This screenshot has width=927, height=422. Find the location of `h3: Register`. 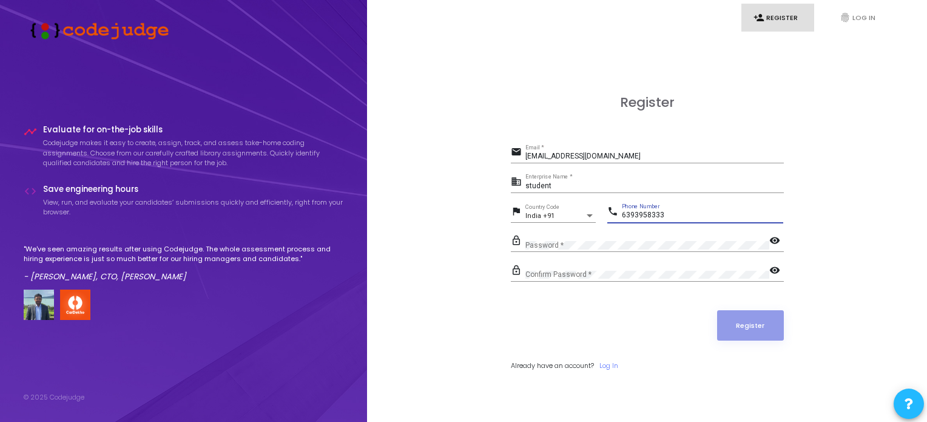

h3: Register is located at coordinates (647, 103).